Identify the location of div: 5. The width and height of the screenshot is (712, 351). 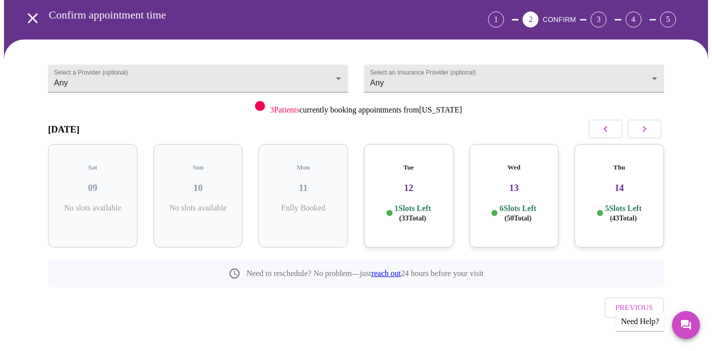
(668, 20).